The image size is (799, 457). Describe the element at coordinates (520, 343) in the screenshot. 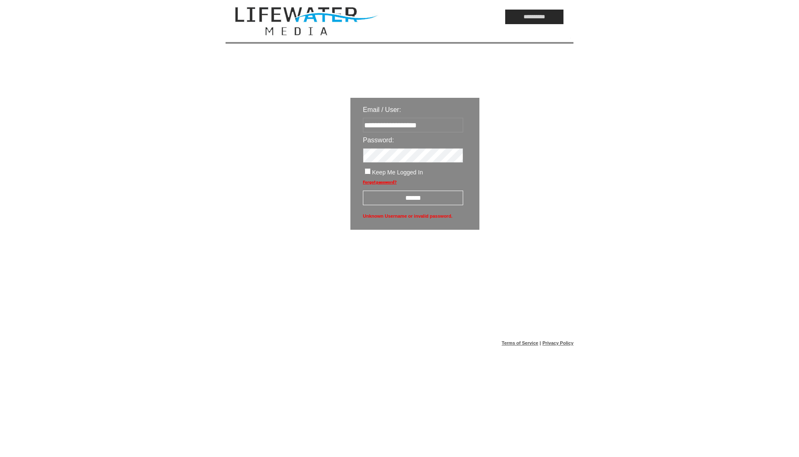

I see `a: Terms of Service` at that location.